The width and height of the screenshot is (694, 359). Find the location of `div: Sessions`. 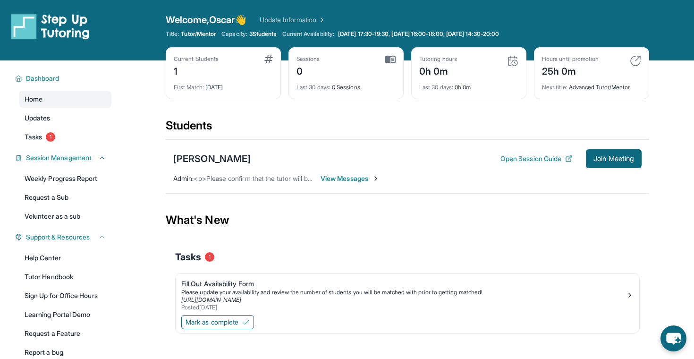

div: Sessions is located at coordinates (308, 59).